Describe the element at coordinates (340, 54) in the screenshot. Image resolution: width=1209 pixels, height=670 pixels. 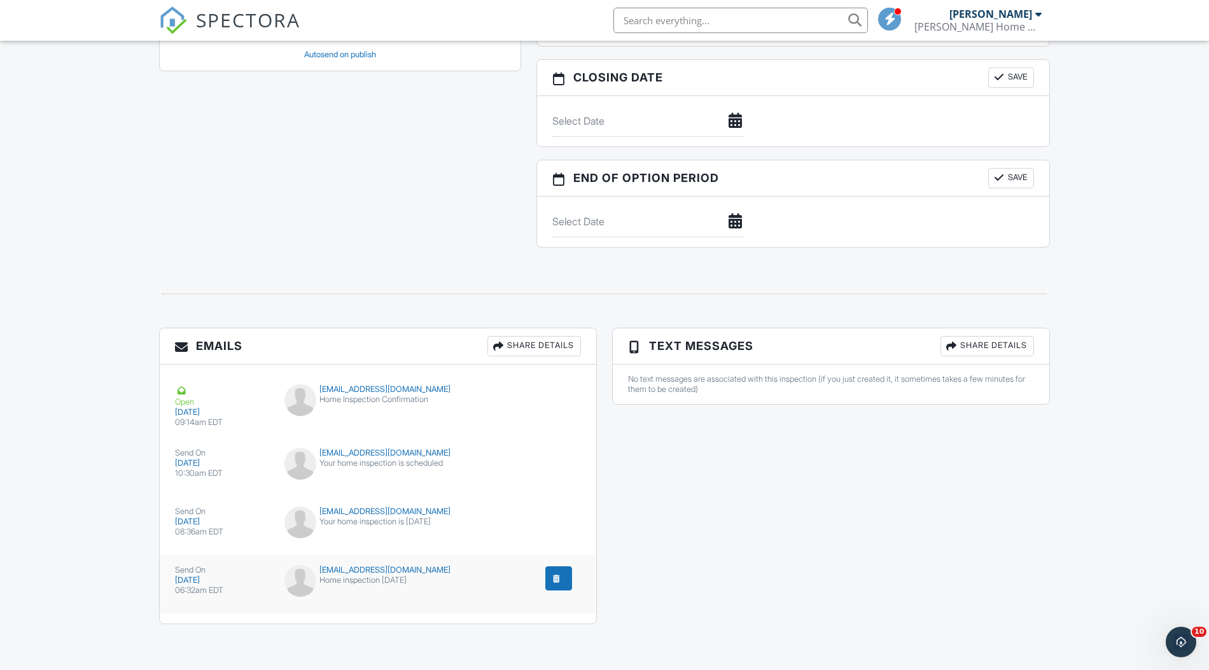
I see `a: Autosend on publish` at that location.